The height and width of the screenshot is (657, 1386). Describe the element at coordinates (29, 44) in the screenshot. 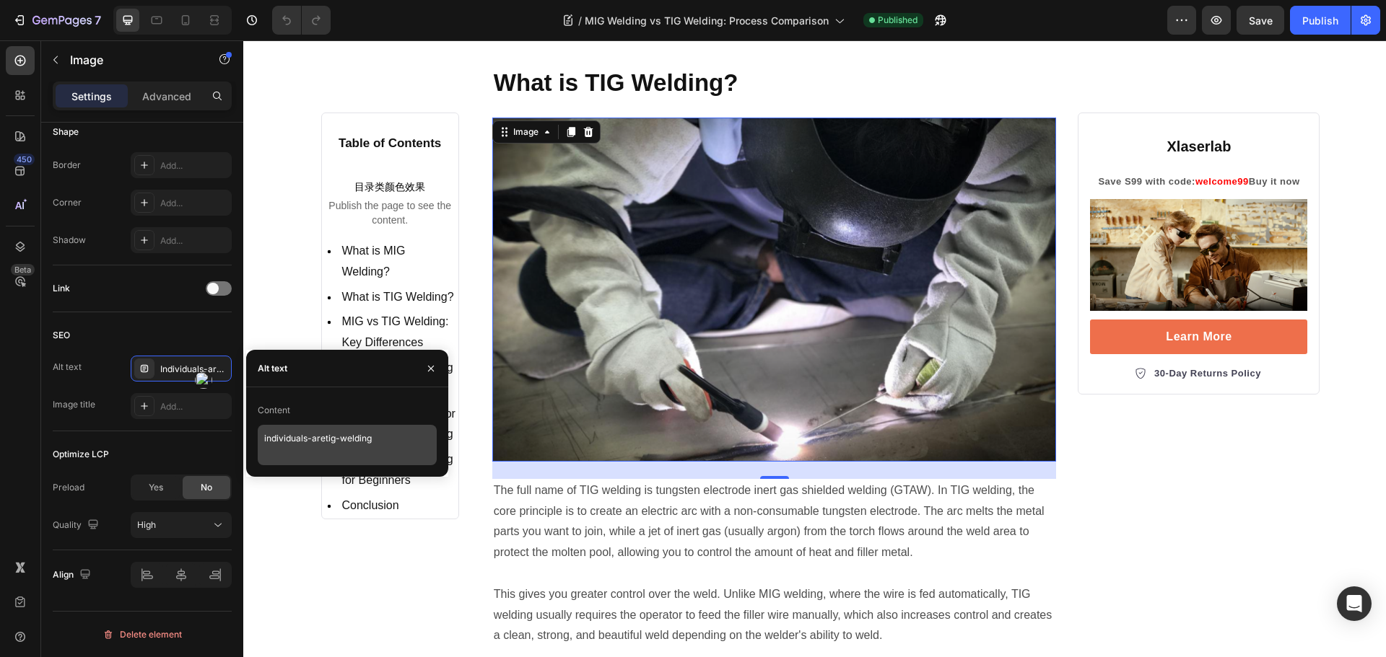

I see `img: website_grey.svg` at that location.